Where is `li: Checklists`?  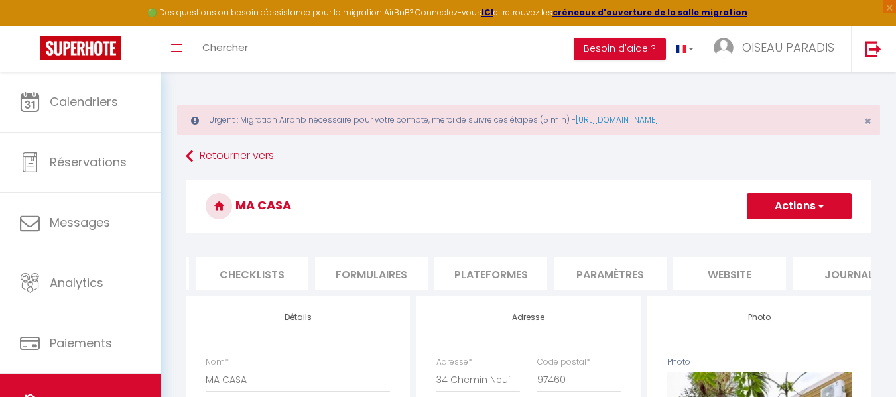
li: Checklists is located at coordinates (252, 273).